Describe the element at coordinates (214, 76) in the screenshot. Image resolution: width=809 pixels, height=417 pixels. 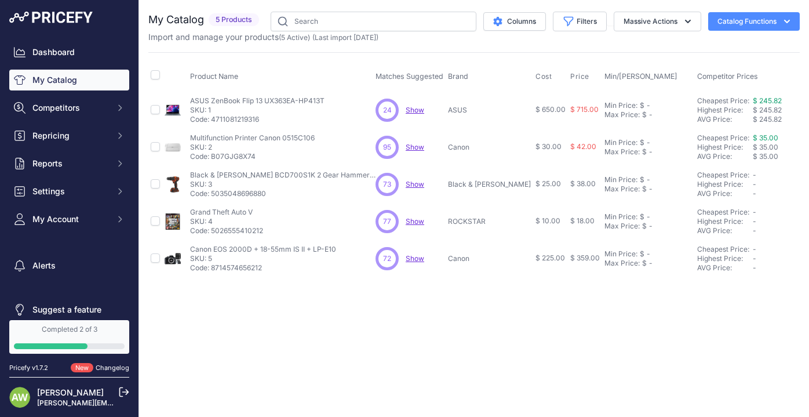
I see `span: Product Name` at that location.